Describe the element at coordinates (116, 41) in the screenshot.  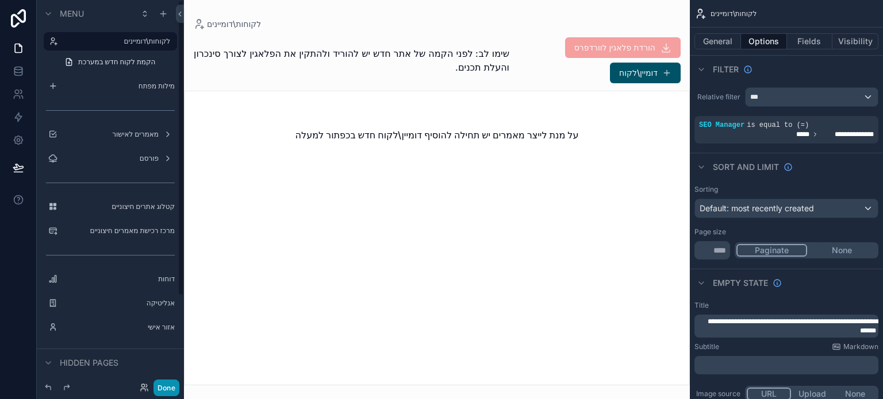
I see `label: לקוחות\דומיינים` at that location.